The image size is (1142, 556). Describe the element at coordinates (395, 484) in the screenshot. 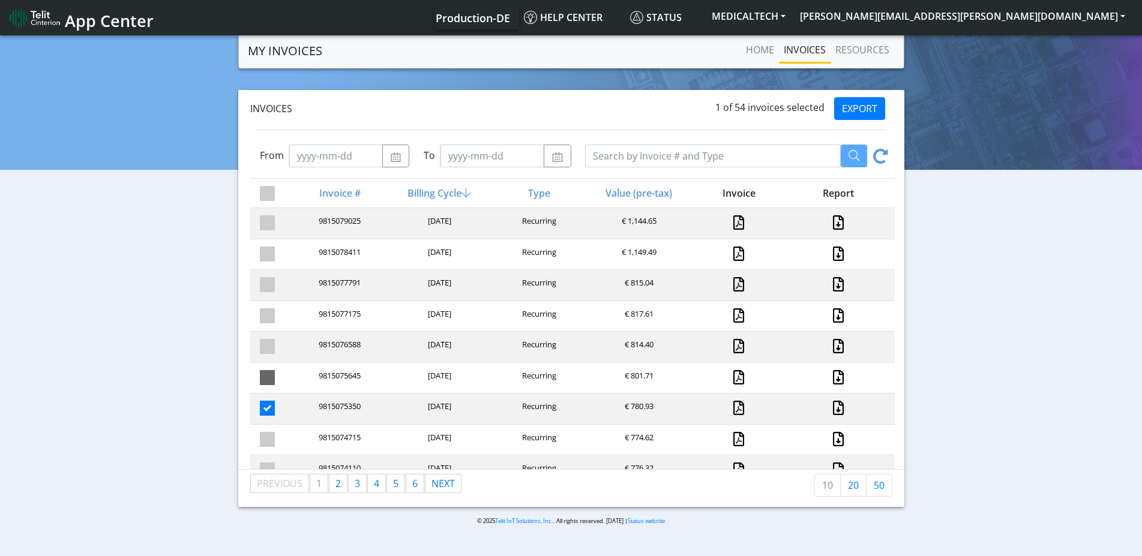

I see `span: 5` at that location.